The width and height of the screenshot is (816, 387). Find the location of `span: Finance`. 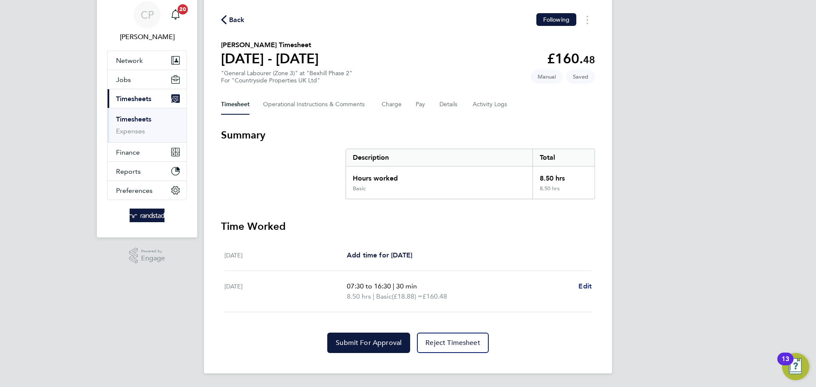

span: Finance is located at coordinates (128, 152).